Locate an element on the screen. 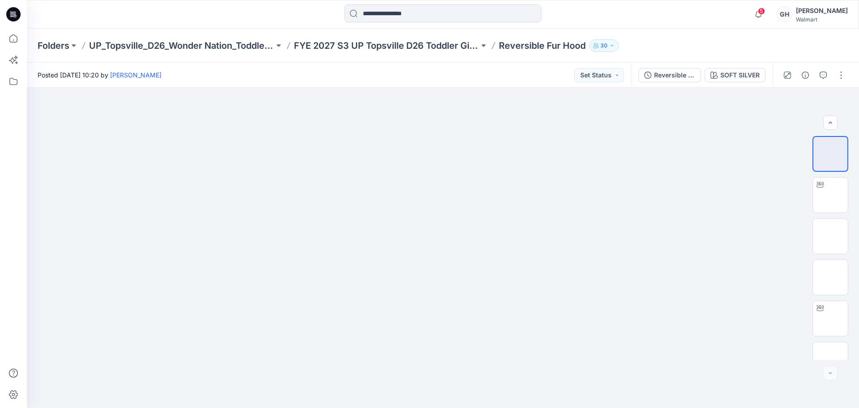 Image resolution: width=859 pixels, height=408 pixels. a: UP_Topsville_D26_Wonder Nation_Toddler Girl is located at coordinates (182, 46).